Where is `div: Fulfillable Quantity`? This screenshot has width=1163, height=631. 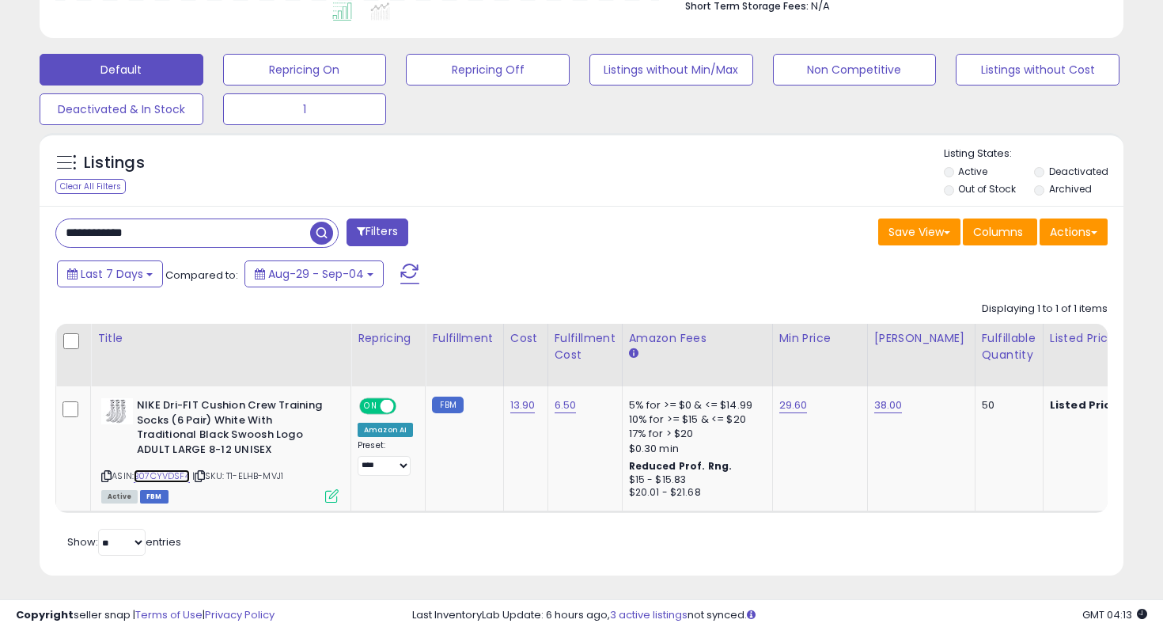 div: Fulfillable Quantity is located at coordinates (1009, 347).